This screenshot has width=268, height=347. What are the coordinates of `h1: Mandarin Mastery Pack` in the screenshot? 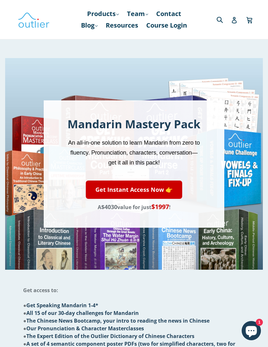 It's located at (133, 124).